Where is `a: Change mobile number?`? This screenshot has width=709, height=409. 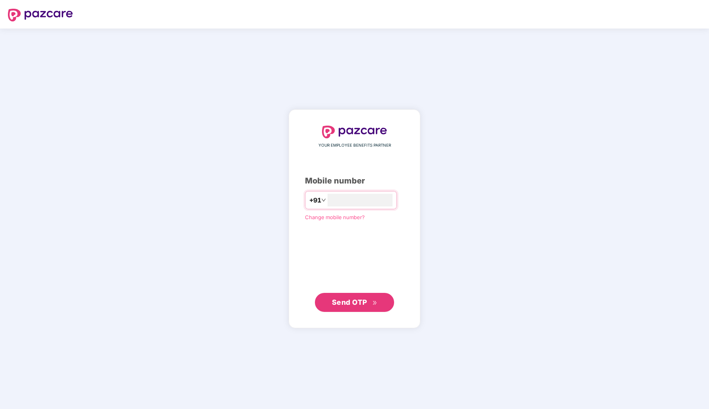 a: Change mobile number? is located at coordinates (335, 217).